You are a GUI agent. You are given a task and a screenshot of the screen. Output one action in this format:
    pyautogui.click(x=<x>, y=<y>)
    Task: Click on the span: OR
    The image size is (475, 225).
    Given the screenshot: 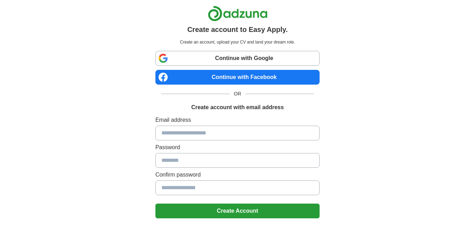 What is the action you would take?
    pyautogui.click(x=237, y=94)
    